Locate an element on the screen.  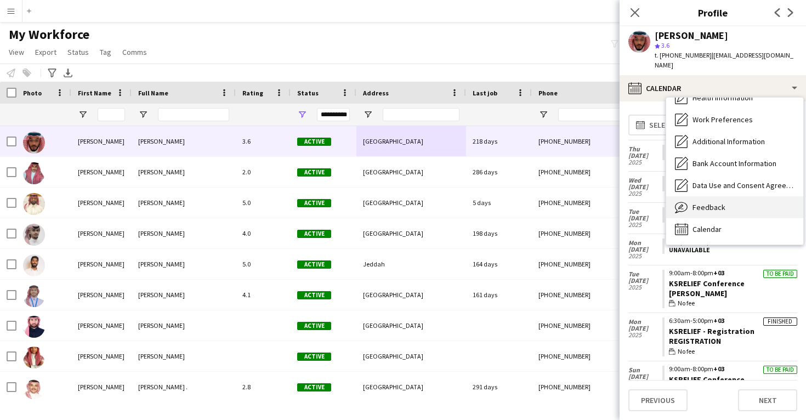
div: 4.1 is located at coordinates (263, 295).